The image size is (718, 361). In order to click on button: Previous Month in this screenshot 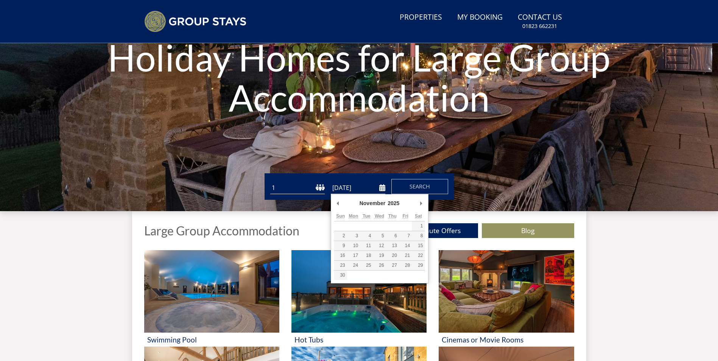, I will do `click(338, 203)`.